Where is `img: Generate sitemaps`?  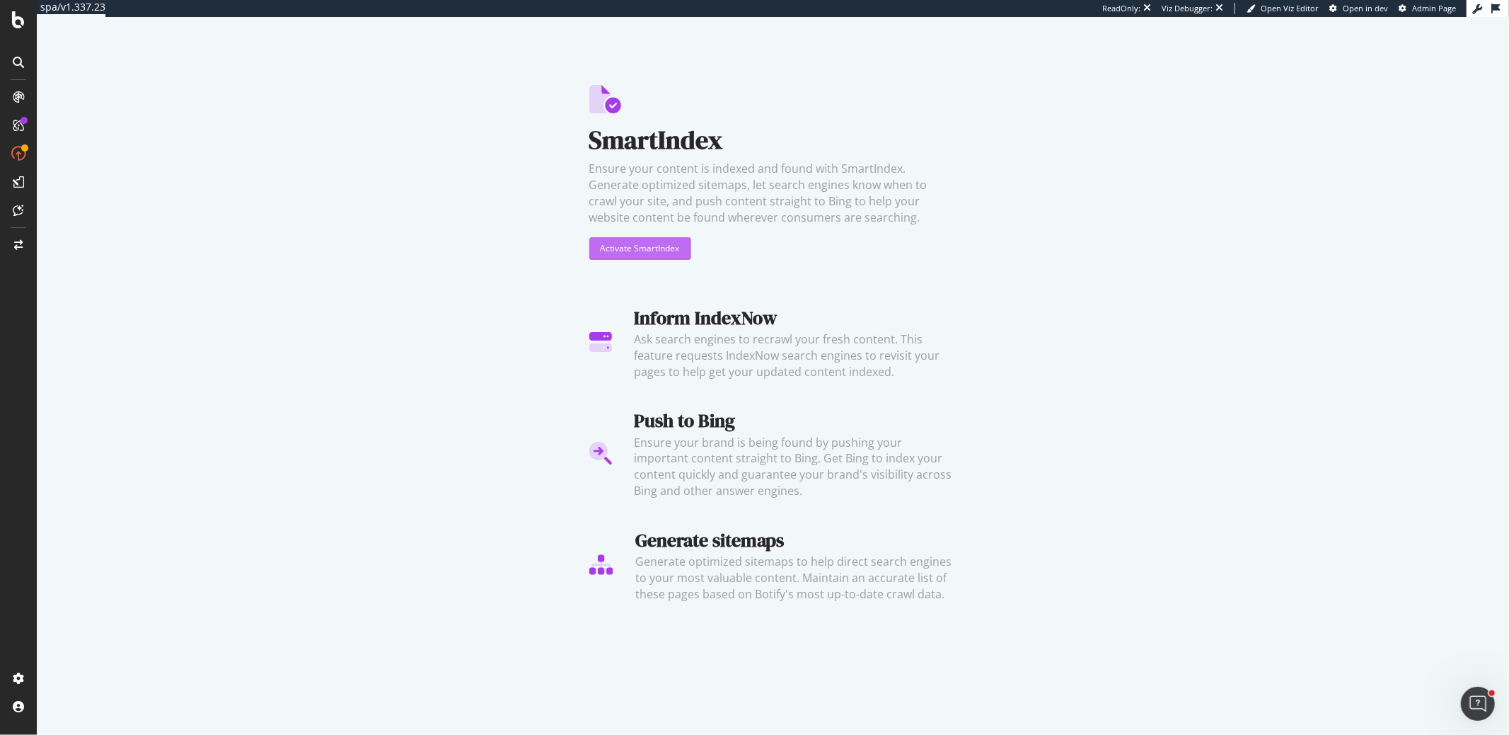 img: Generate sitemaps is located at coordinates (601, 565).